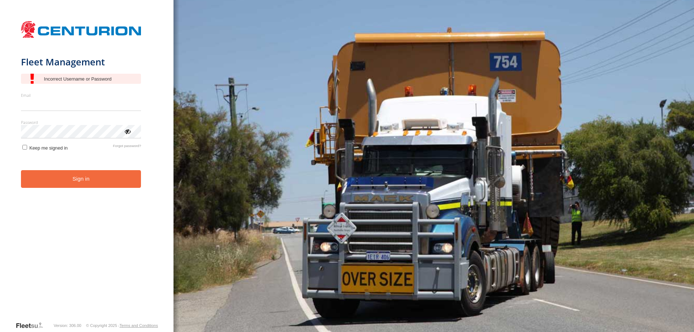 The image size is (694, 332). Describe the element at coordinates (32, 326) in the screenshot. I see `a: Visit our Website` at that location.